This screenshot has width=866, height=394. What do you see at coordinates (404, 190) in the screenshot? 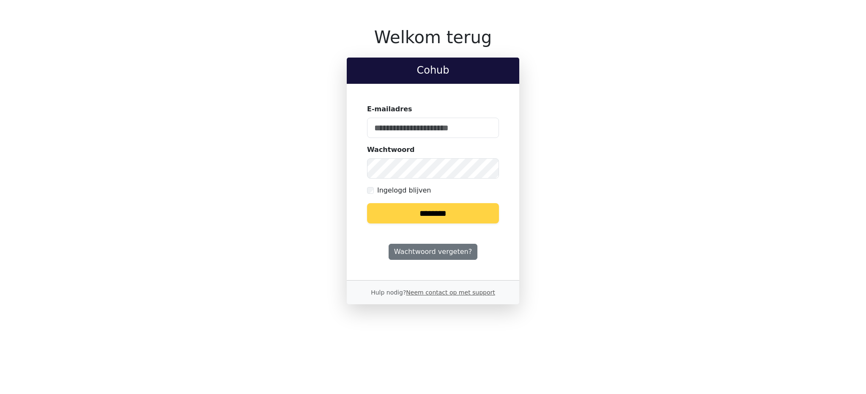
I see `label: Ingelogd blijven` at bounding box center [404, 190].